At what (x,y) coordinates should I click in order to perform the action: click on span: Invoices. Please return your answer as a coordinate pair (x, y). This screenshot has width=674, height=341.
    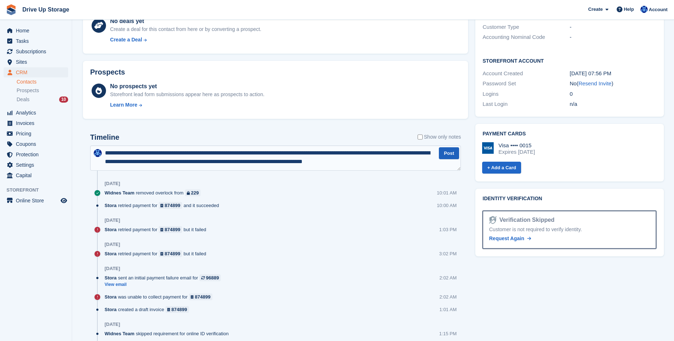
    Looking at the image, I should click on (37, 123).